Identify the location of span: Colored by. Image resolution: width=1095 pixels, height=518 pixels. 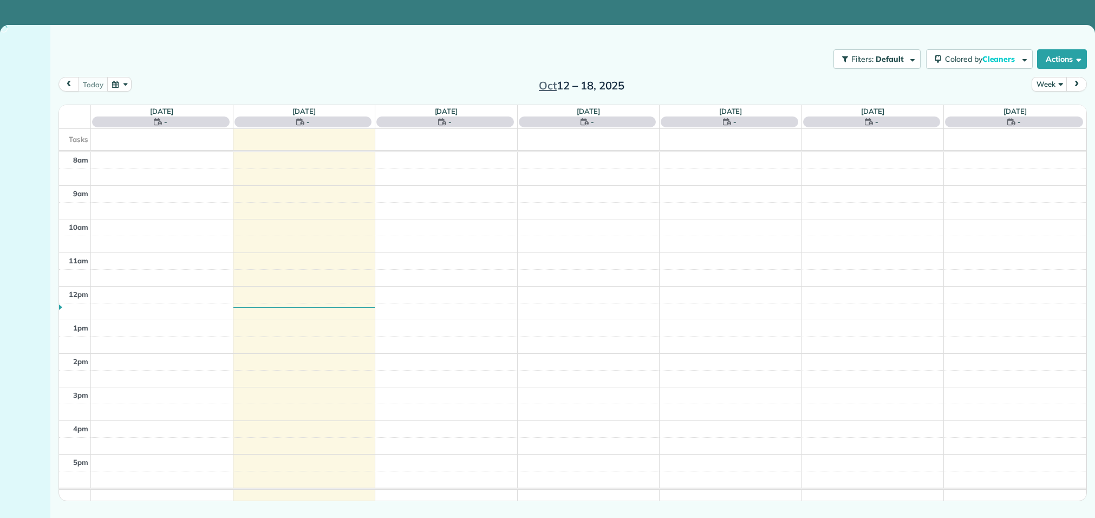
(982, 59).